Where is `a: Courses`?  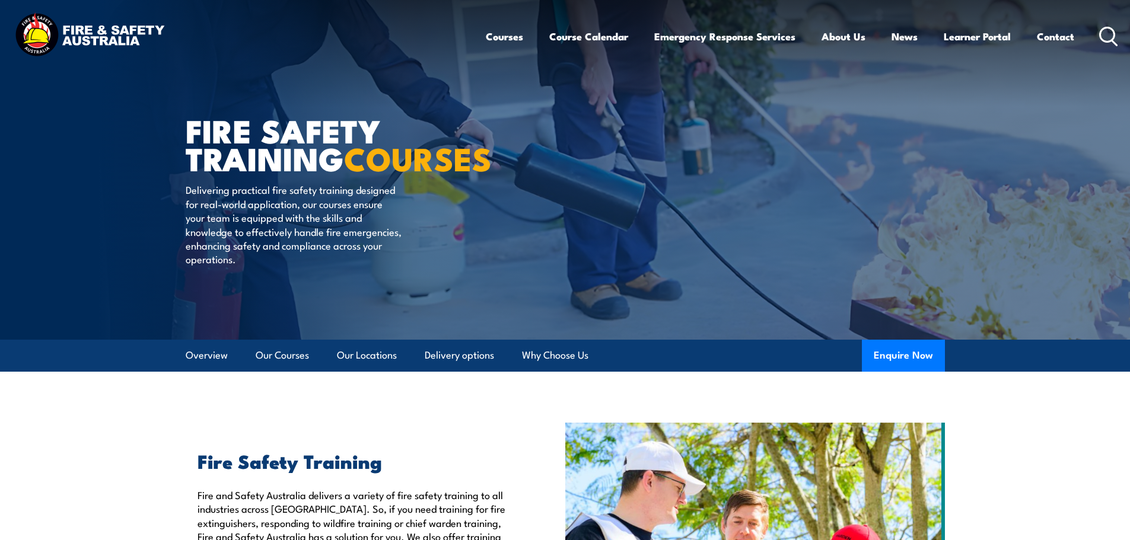
a: Courses is located at coordinates (504, 36).